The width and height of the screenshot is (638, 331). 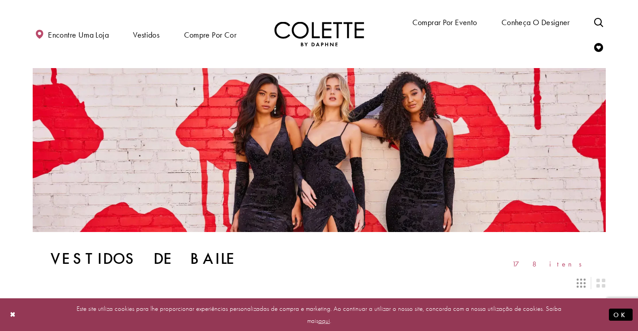 I want to click on a: Verificar lista de desejos, so click(x=599, y=47).